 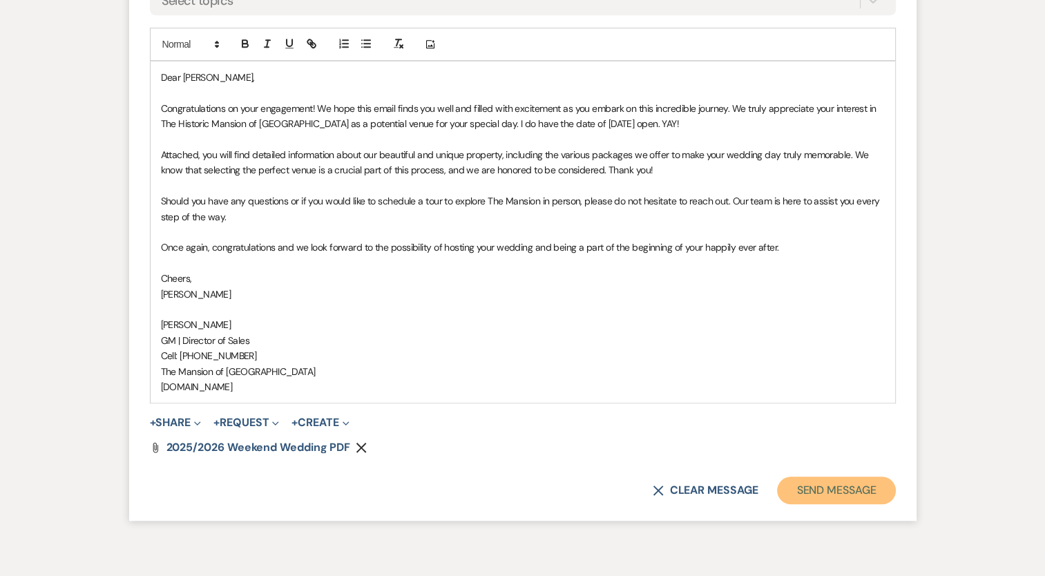 I want to click on button: Request, so click(x=246, y=423).